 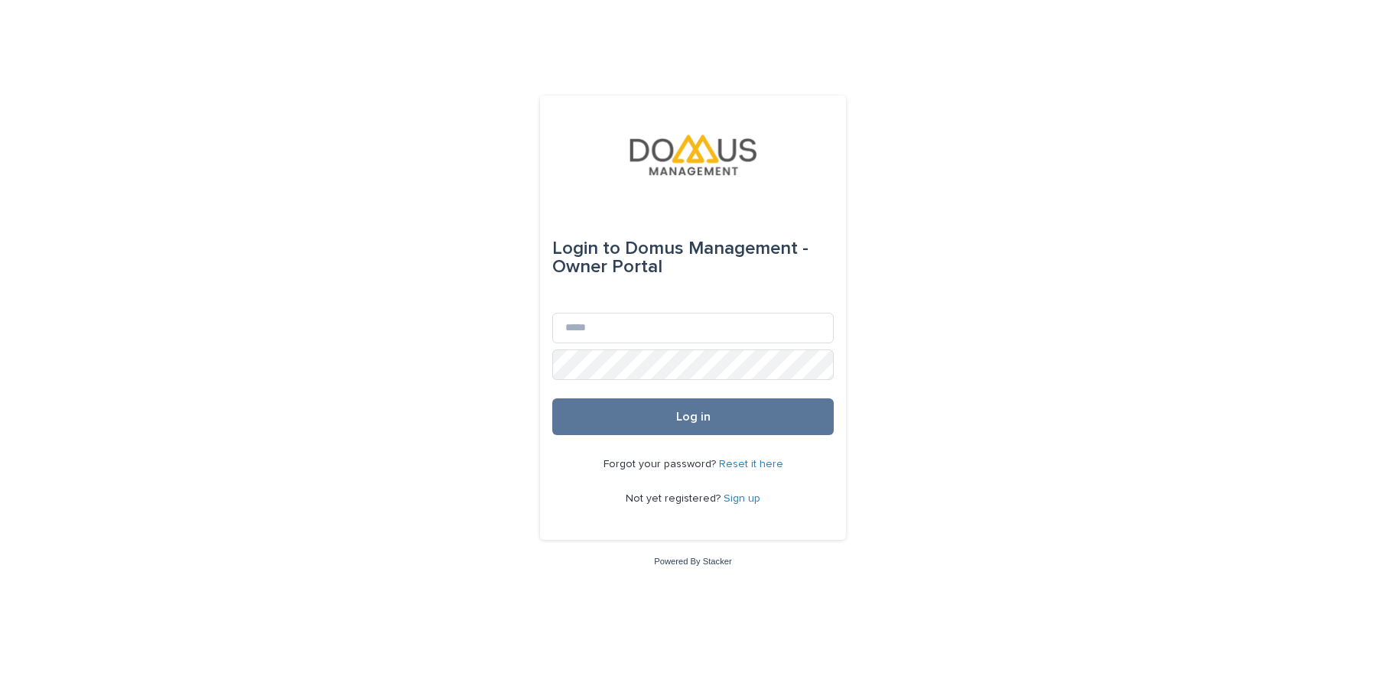 I want to click on span: Log in, so click(x=693, y=417).